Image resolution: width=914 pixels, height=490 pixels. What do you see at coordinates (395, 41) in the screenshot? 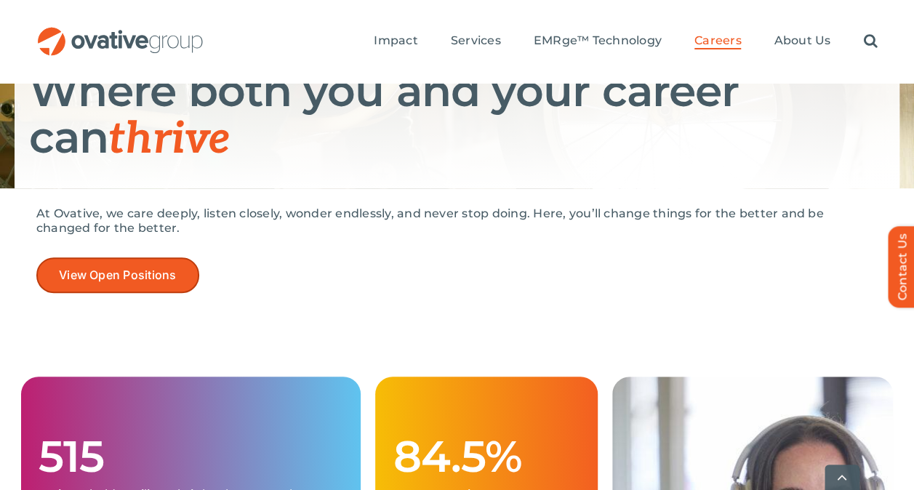
I see `span: Impact` at bounding box center [395, 41].